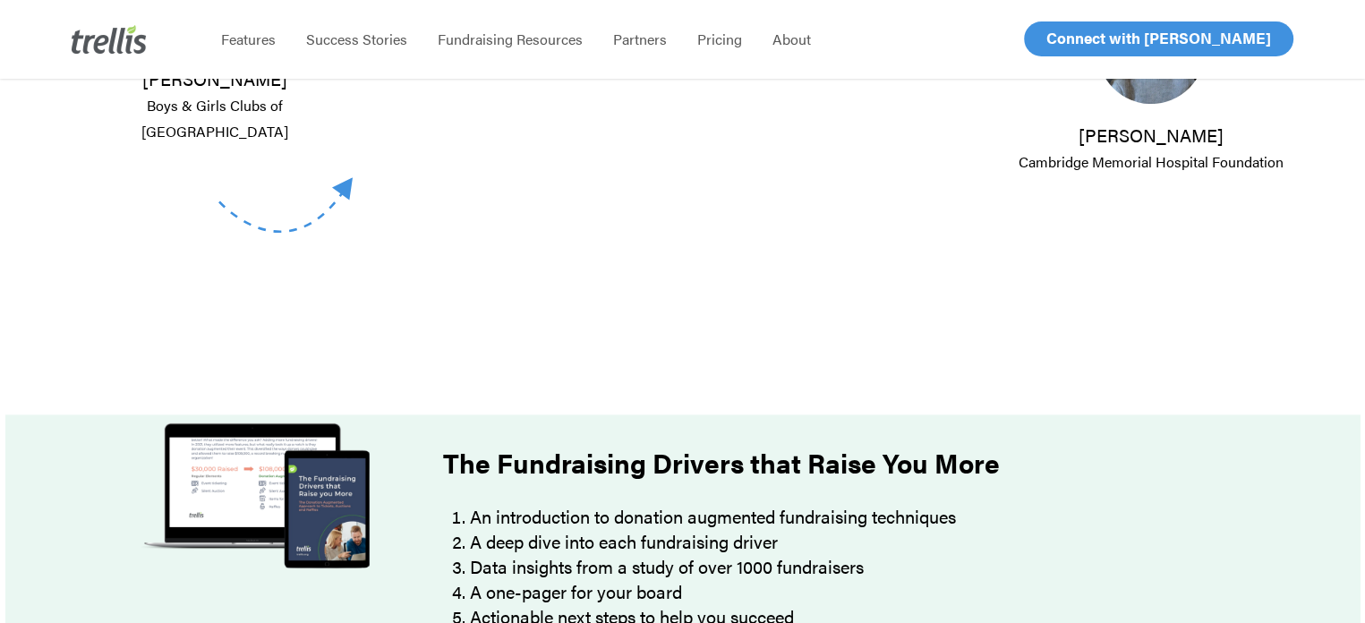 The width and height of the screenshot is (1365, 623). I want to click on span: Success Stories, so click(356, 39).